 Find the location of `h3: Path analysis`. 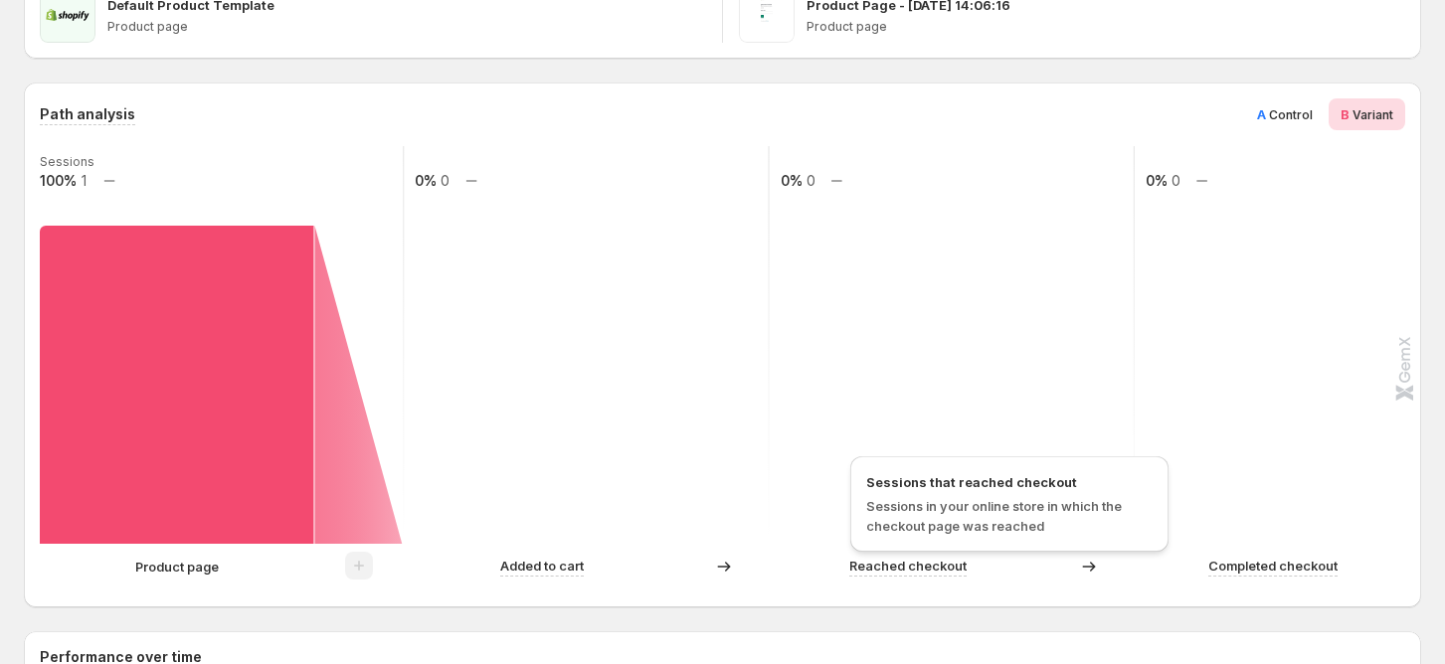

h3: Path analysis is located at coordinates (87, 114).